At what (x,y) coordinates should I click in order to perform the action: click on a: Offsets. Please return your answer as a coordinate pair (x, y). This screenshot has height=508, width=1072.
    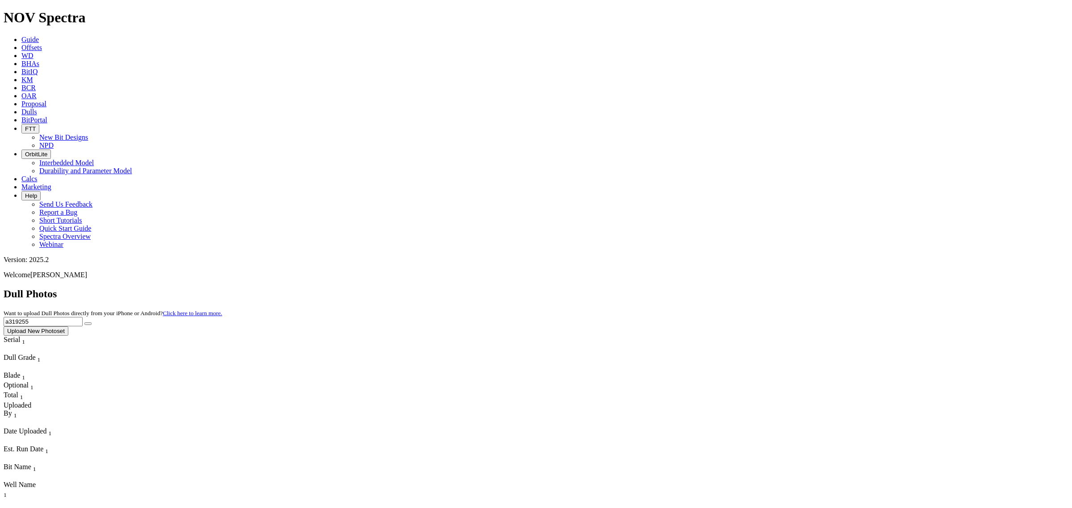
    Looking at the image, I should click on (32, 47).